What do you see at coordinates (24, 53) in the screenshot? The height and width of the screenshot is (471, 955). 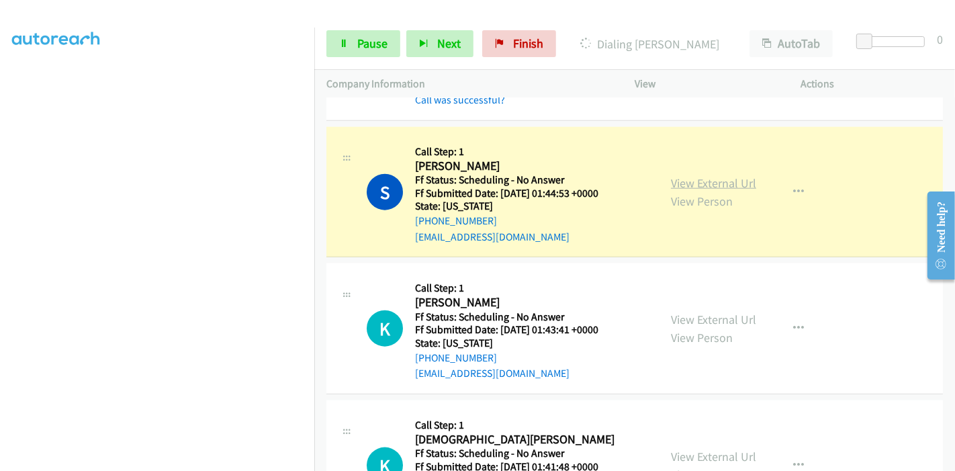 I see `div: Open Resource Center` at bounding box center [24, 53].